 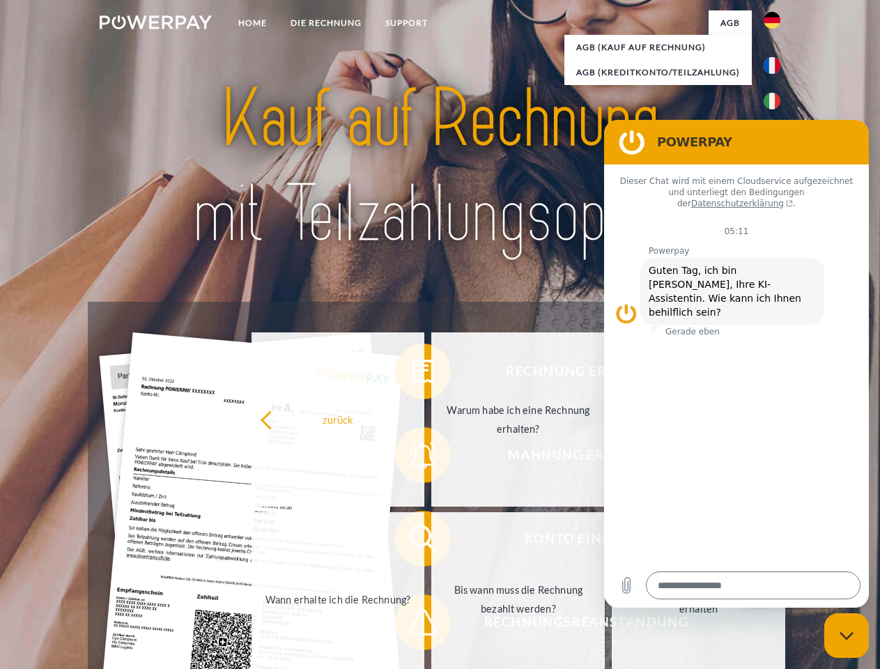 I want to click on div: Wann erhalte ich die Rechnung?, so click(x=338, y=599).